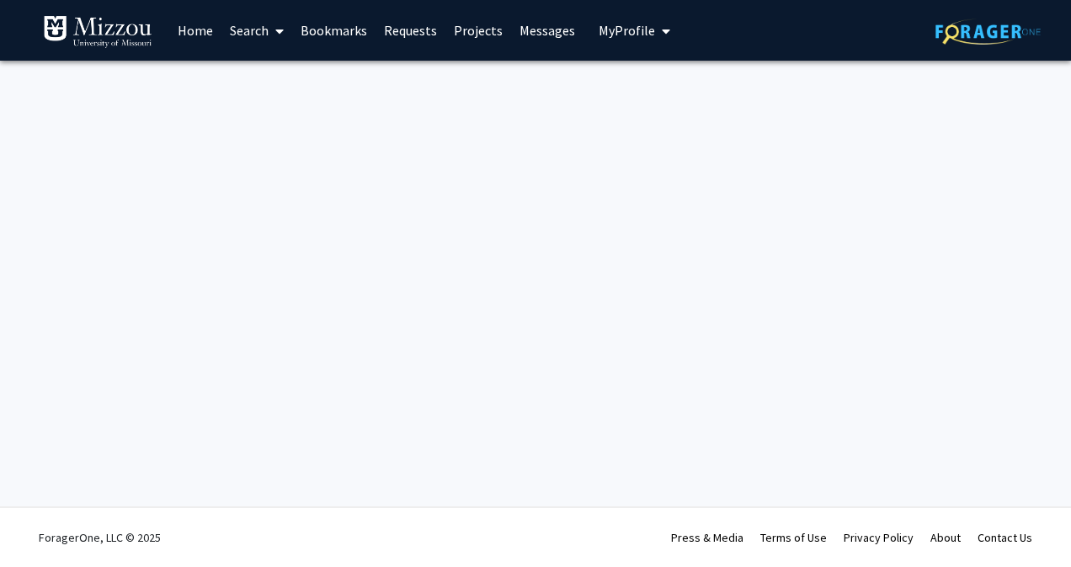 This screenshot has height=567, width=1071. I want to click on img: University of Missouri Logo, so click(98, 32).